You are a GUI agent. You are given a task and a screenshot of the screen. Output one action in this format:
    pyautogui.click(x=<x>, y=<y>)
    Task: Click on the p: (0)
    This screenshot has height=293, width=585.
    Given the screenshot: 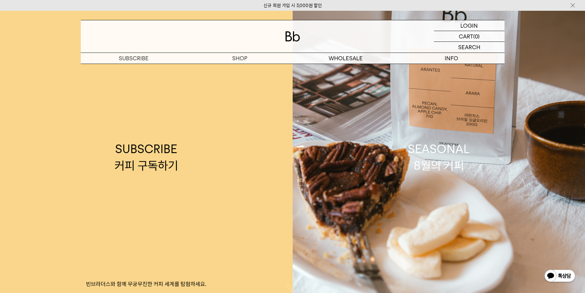 What is the action you would take?
    pyautogui.click(x=476, y=36)
    